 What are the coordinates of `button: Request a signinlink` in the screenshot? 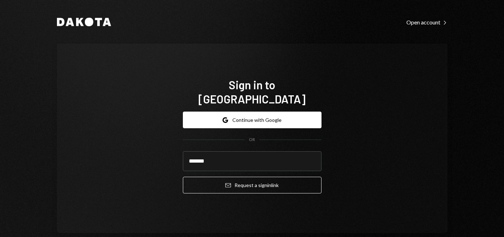 It's located at (252, 185).